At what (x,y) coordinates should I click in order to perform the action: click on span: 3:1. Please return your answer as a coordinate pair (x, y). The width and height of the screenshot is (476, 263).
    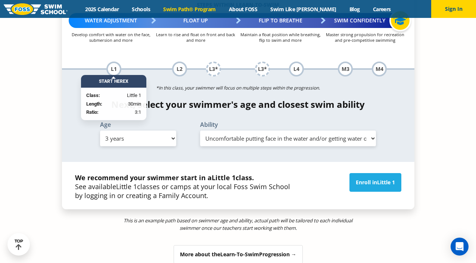
    Looking at the image, I should click on (138, 112).